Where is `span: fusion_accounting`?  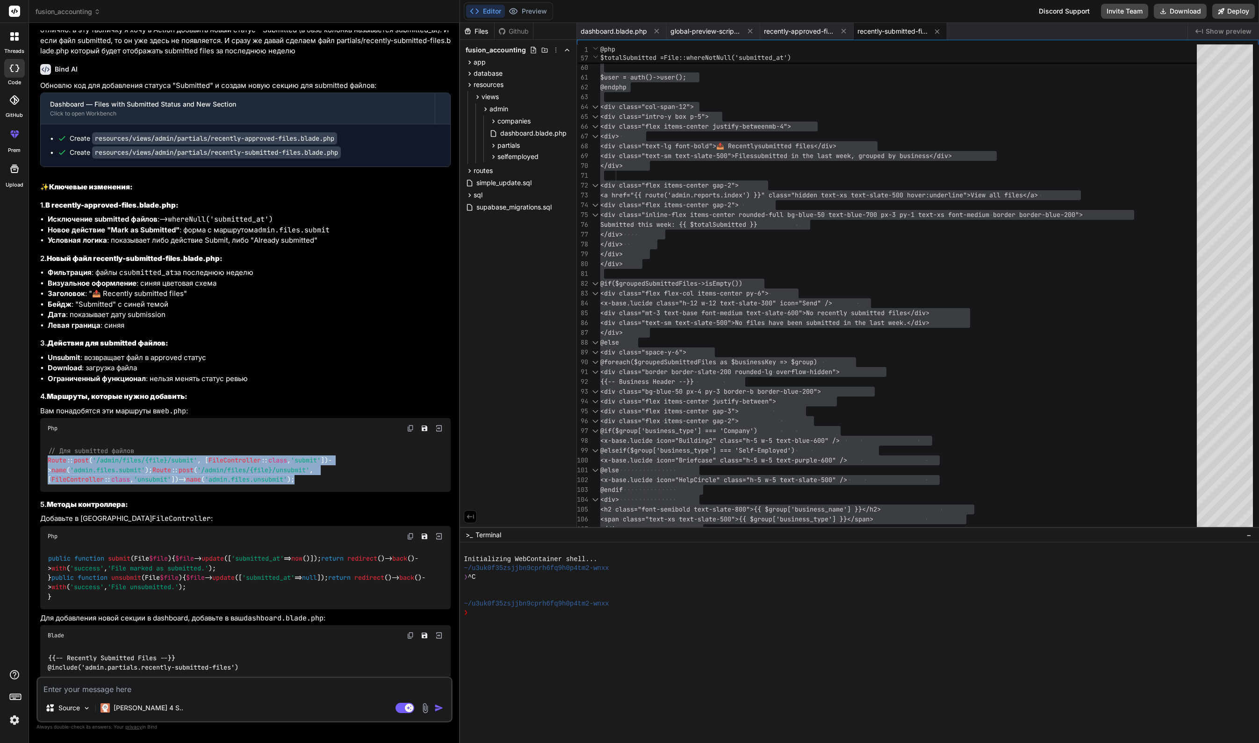
span: fusion_accounting is located at coordinates (495, 50).